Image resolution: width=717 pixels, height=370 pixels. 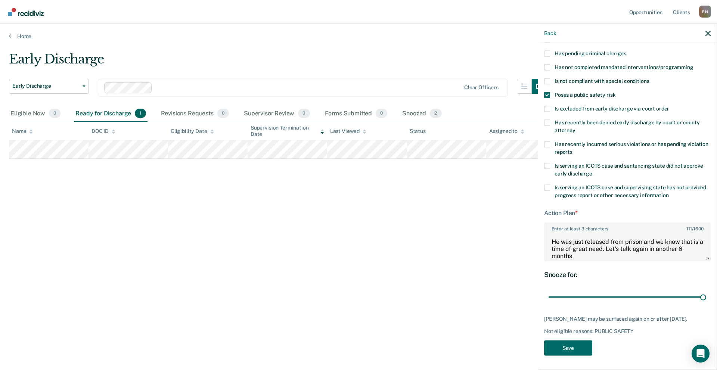 I want to click on span: Is not compliant with special conditions, so click(x=602, y=81).